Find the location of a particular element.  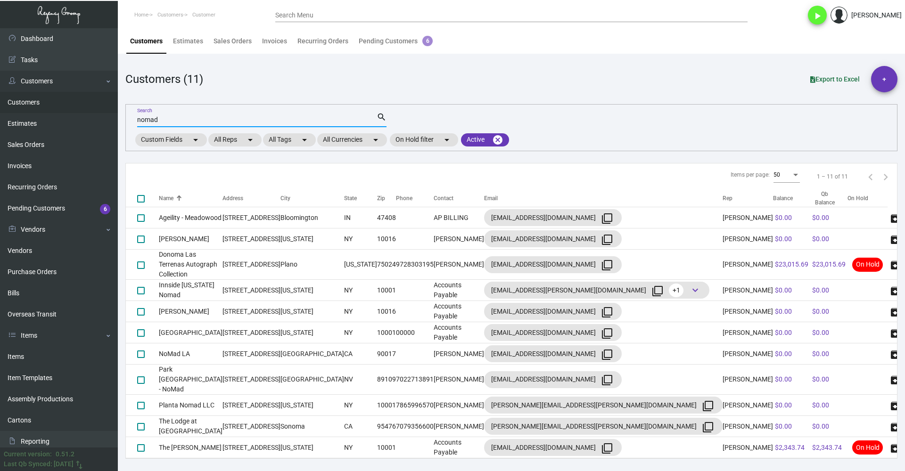

span: 50 is located at coordinates (777, 175).